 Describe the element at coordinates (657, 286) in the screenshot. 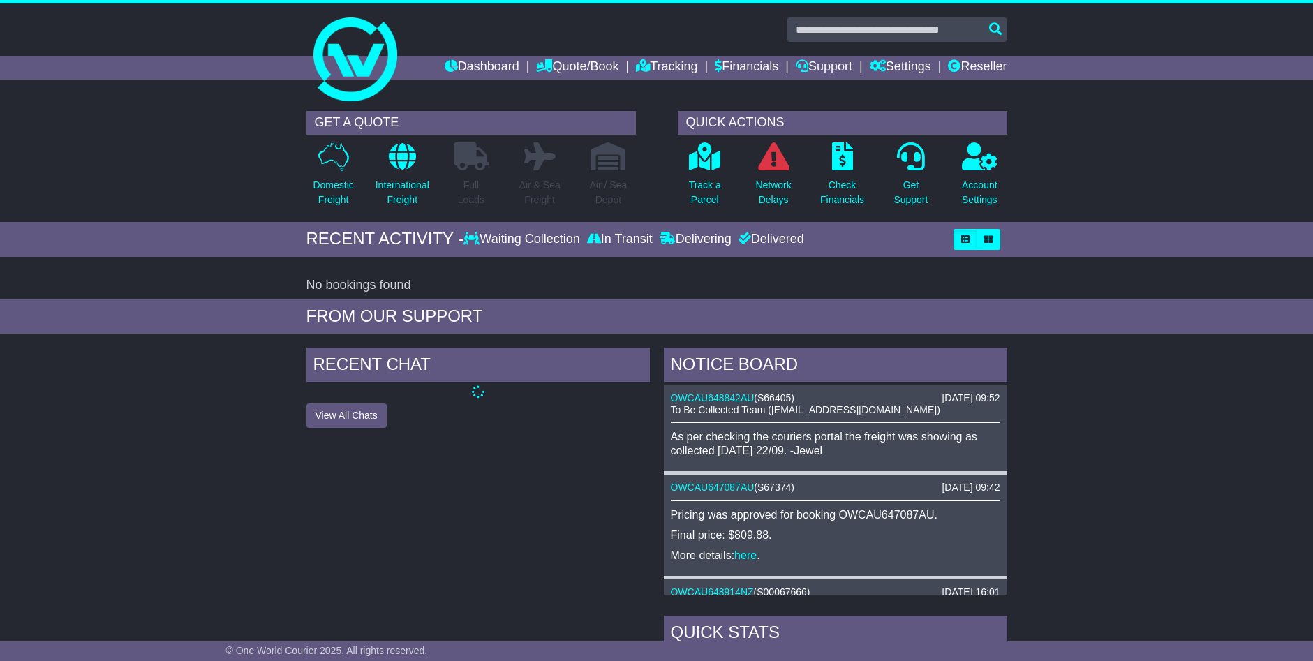

I see `div: No bookings found` at that location.